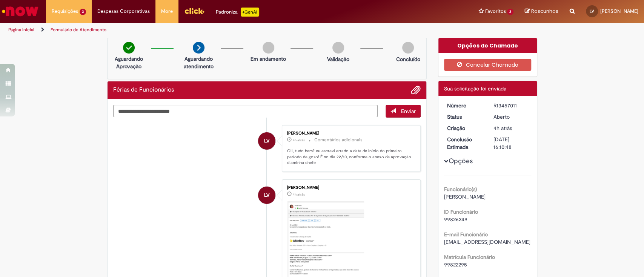  I want to click on span: 3, so click(83, 12).